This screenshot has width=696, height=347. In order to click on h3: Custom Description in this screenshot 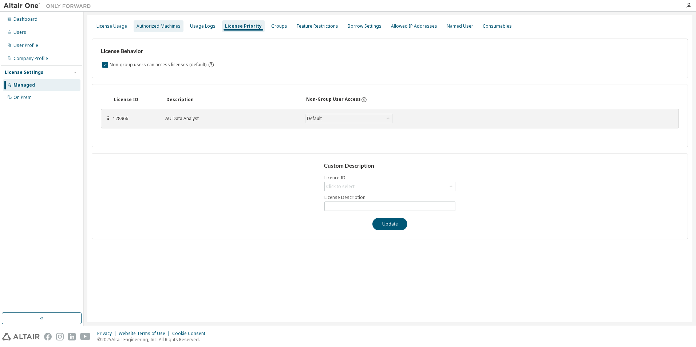, I will do `click(390, 166)`.